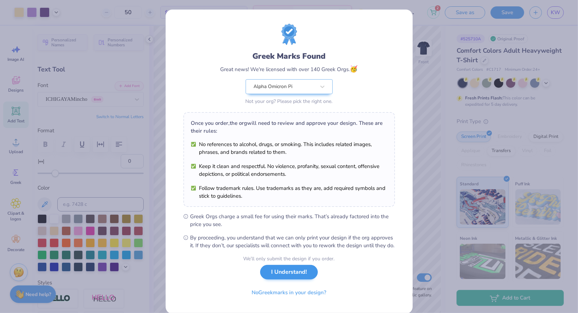 This screenshot has height=313, width=578. I want to click on button: I Understand!, so click(289, 272).